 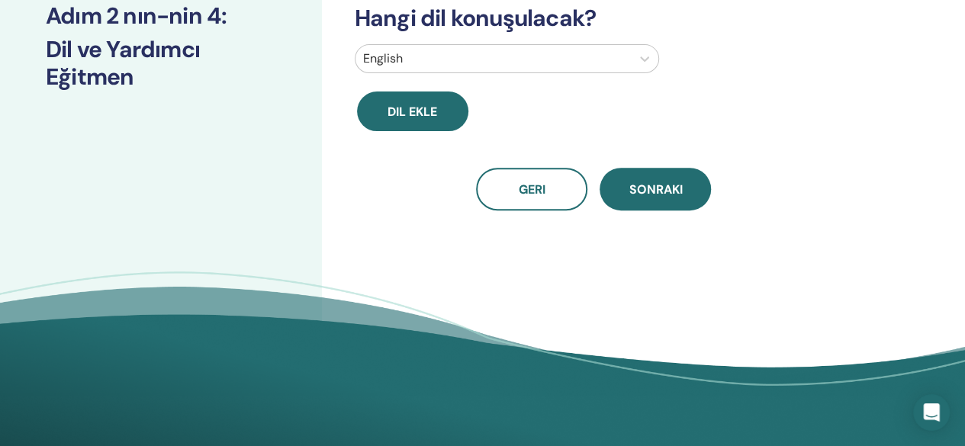 What do you see at coordinates (932, 413) in the screenshot?
I see `div: Open Intercom Messenger` at bounding box center [932, 413].